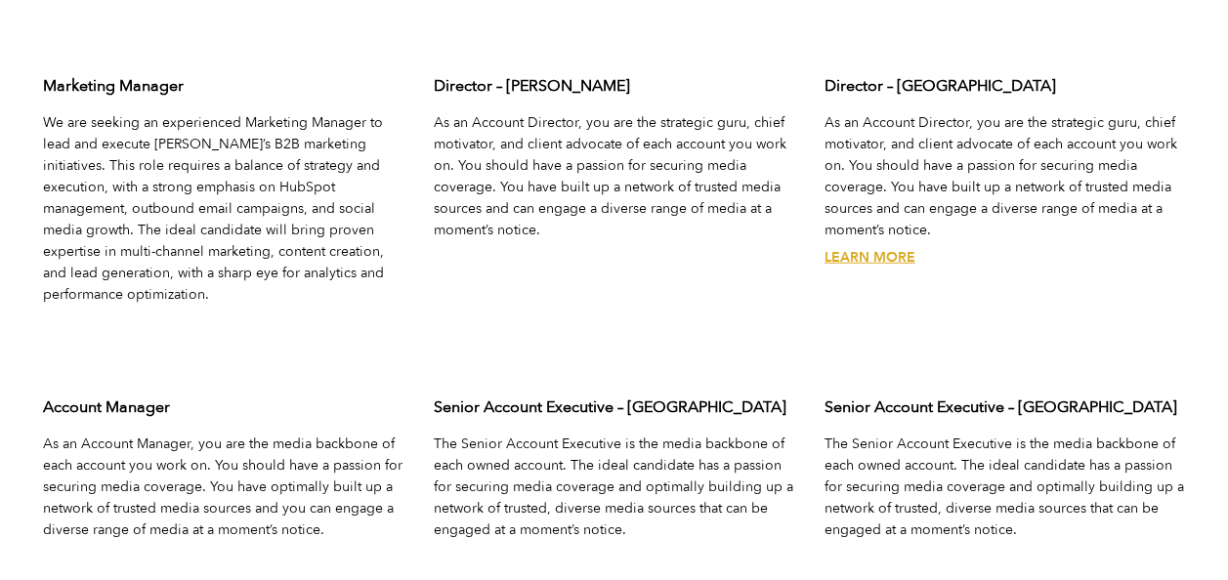 This screenshot has height=580, width=1228. I want to click on a: Director – San Francisco, so click(870, 257).